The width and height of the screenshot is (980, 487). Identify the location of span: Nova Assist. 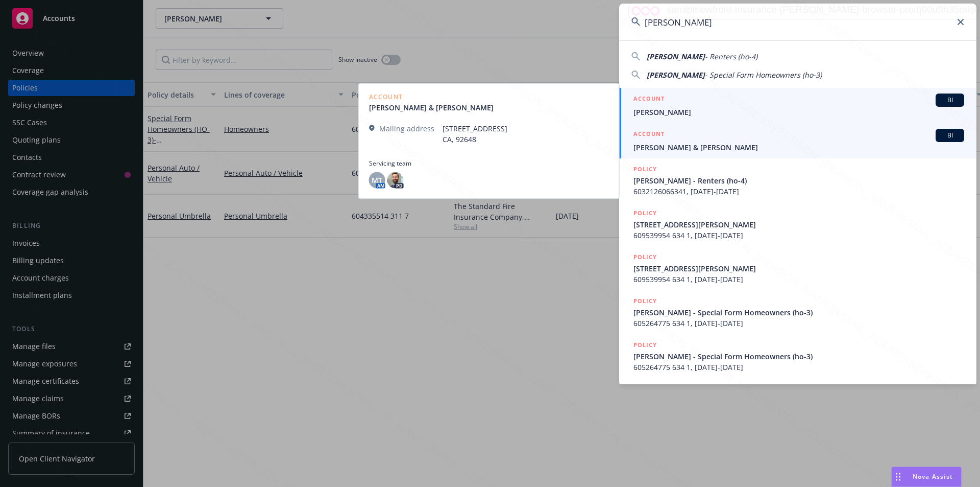
(933, 476).